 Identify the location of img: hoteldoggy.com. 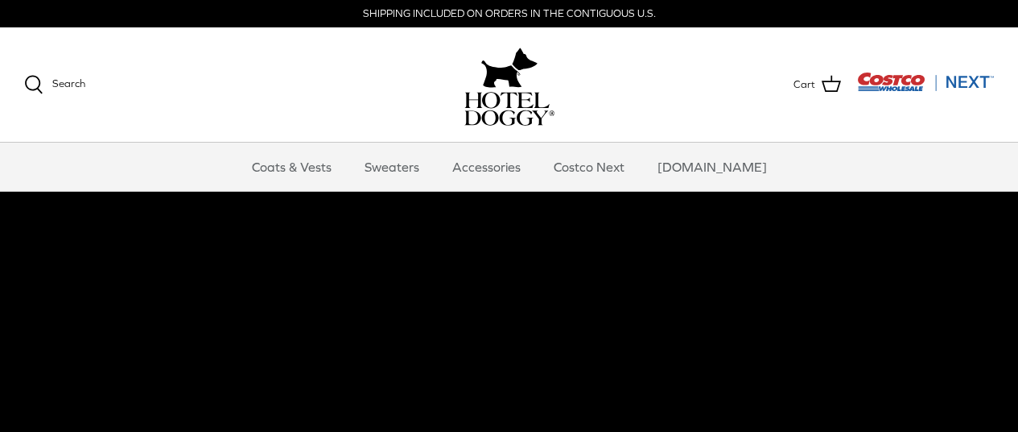
(510, 68).